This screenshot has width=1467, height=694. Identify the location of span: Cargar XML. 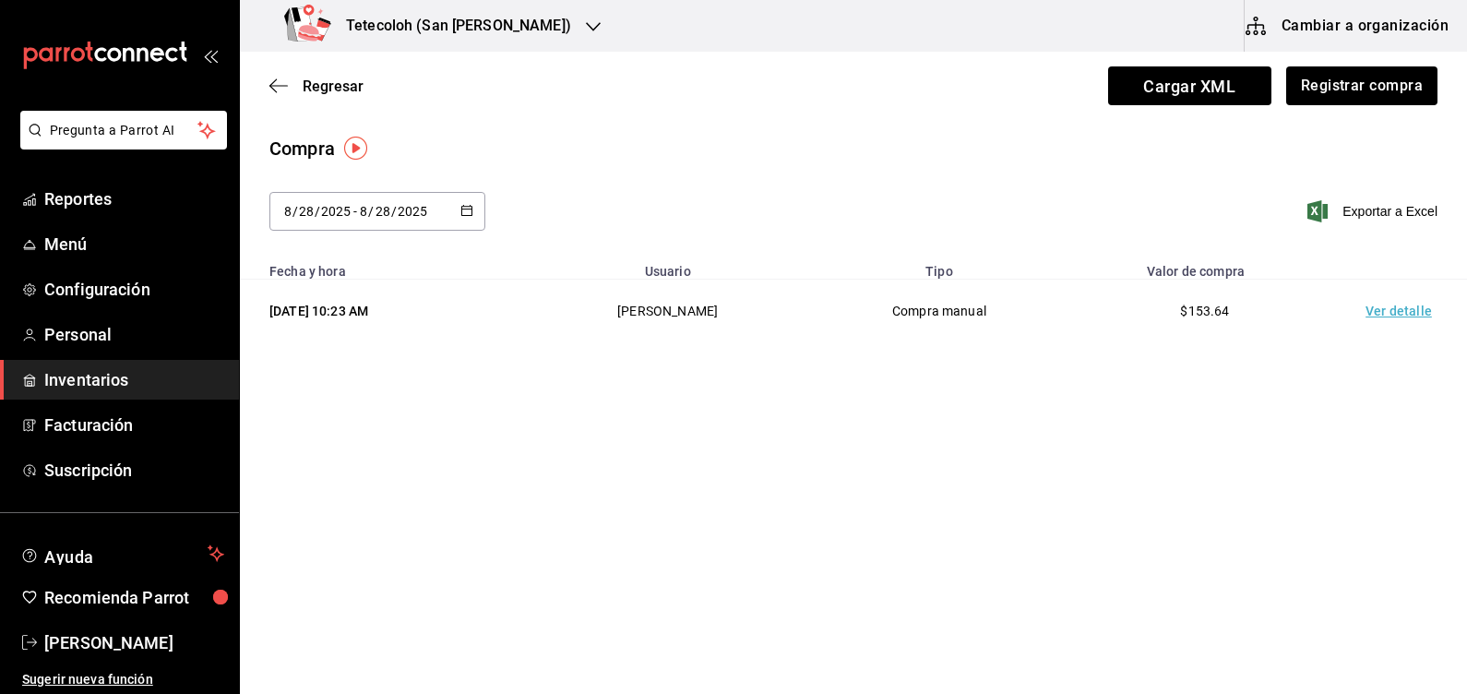
(1190, 86).